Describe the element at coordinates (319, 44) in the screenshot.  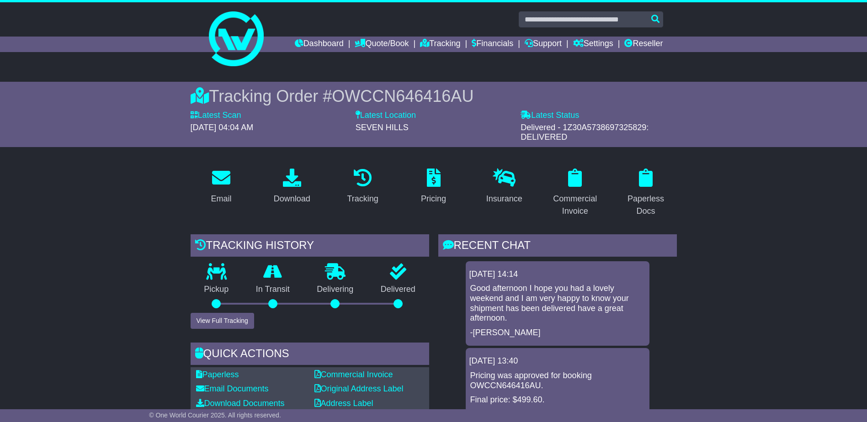
I see `a: Dashboard` at that location.